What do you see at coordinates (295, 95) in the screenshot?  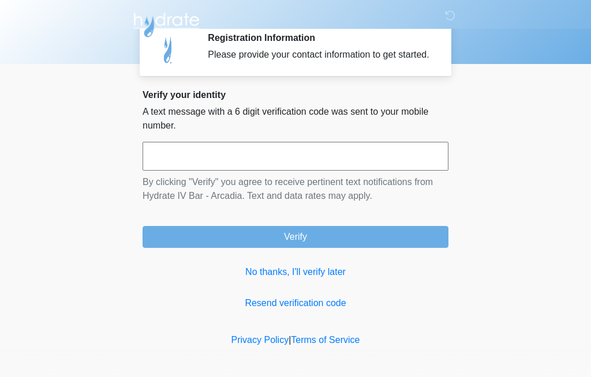 I see `h2: Verify your identity` at bounding box center [295, 95].